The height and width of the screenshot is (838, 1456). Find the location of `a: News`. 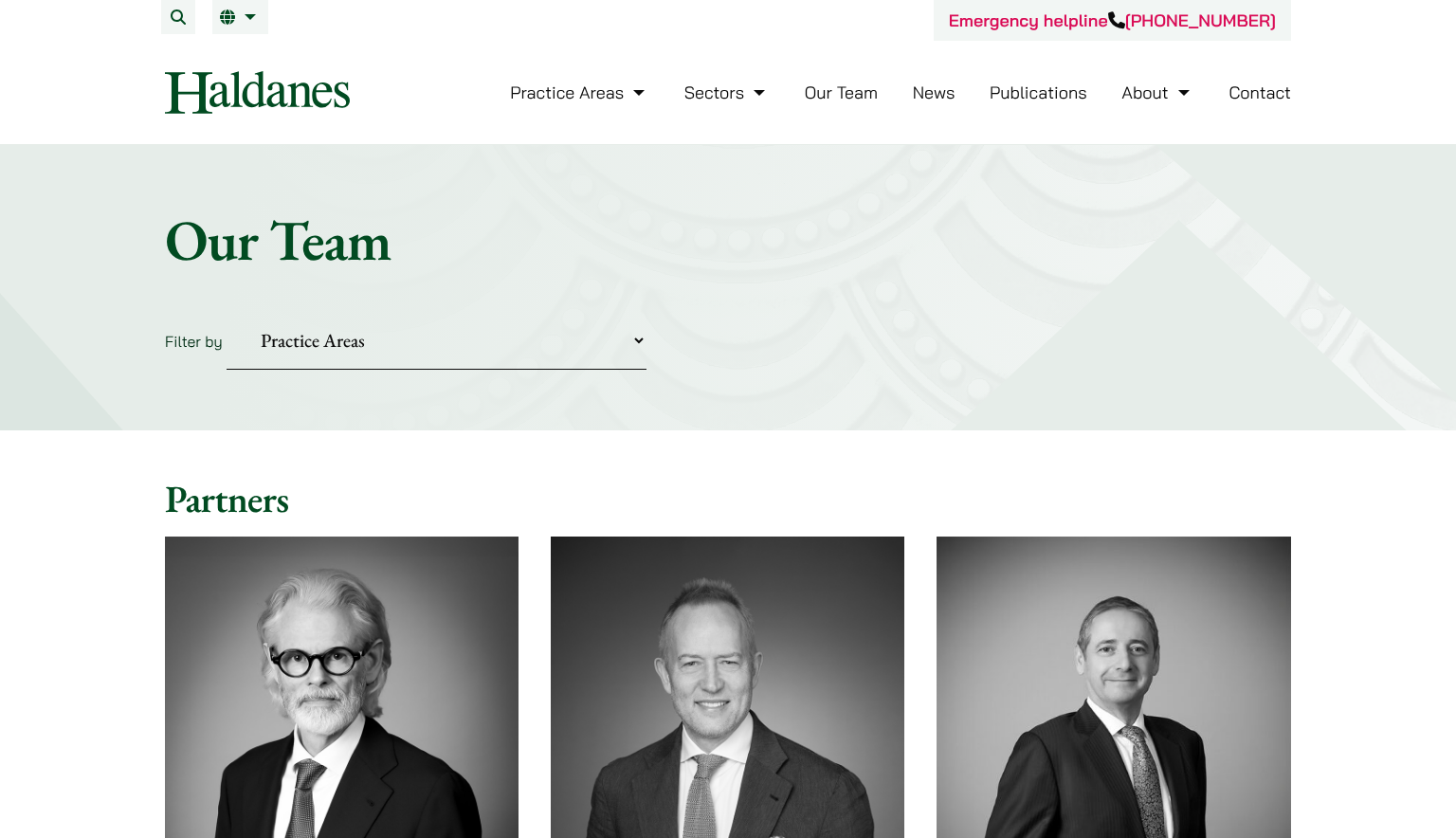

a: News is located at coordinates (933, 92).